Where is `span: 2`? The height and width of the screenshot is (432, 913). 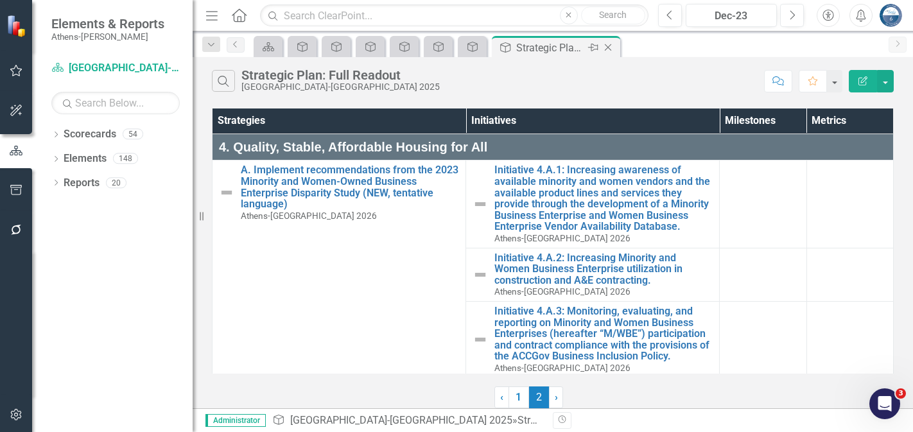
span: 2 is located at coordinates (539, 397).